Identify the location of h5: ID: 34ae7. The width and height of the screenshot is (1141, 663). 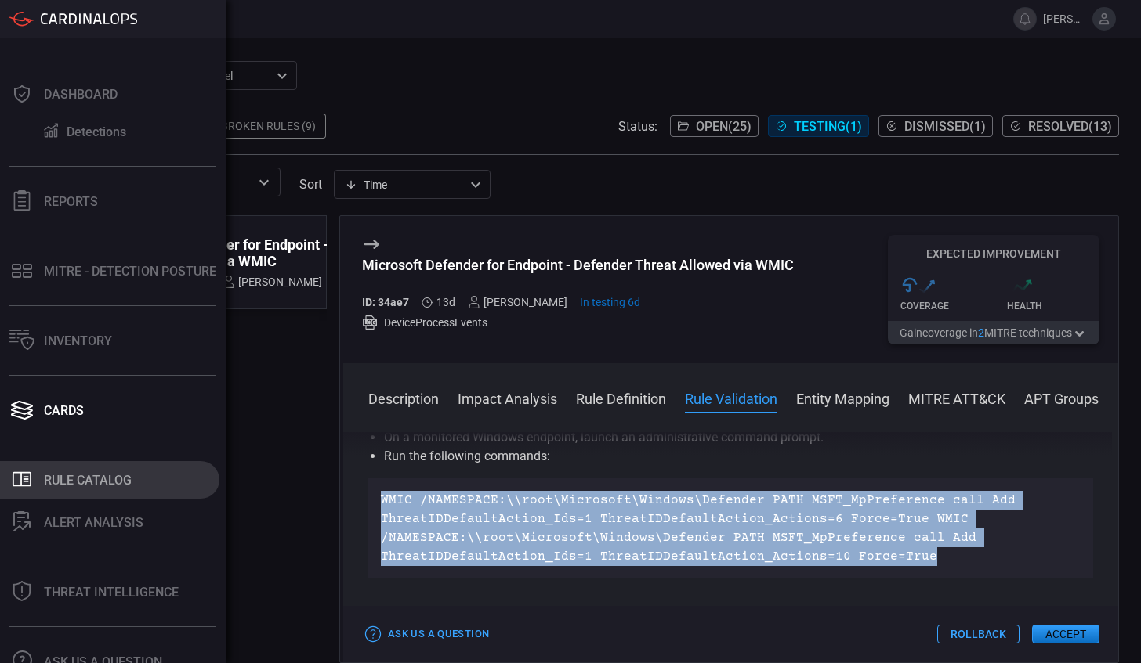
(385, 302).